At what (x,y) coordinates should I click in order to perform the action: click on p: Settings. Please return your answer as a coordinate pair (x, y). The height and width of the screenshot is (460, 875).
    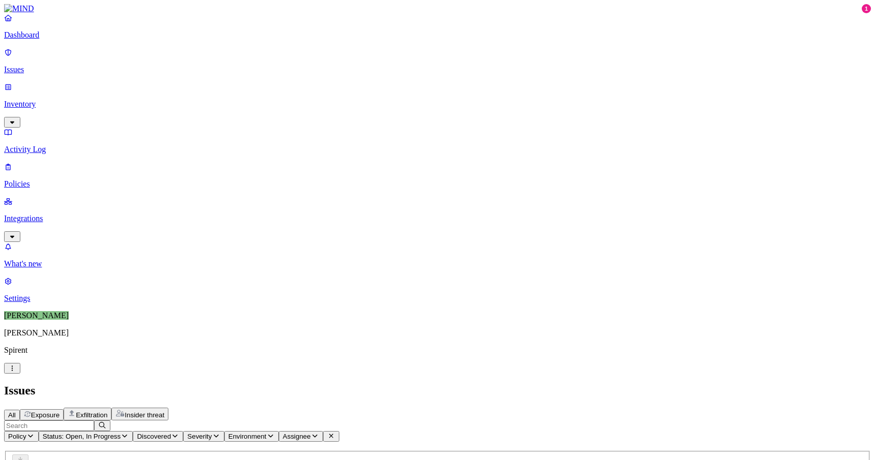
    Looking at the image, I should click on (438, 299).